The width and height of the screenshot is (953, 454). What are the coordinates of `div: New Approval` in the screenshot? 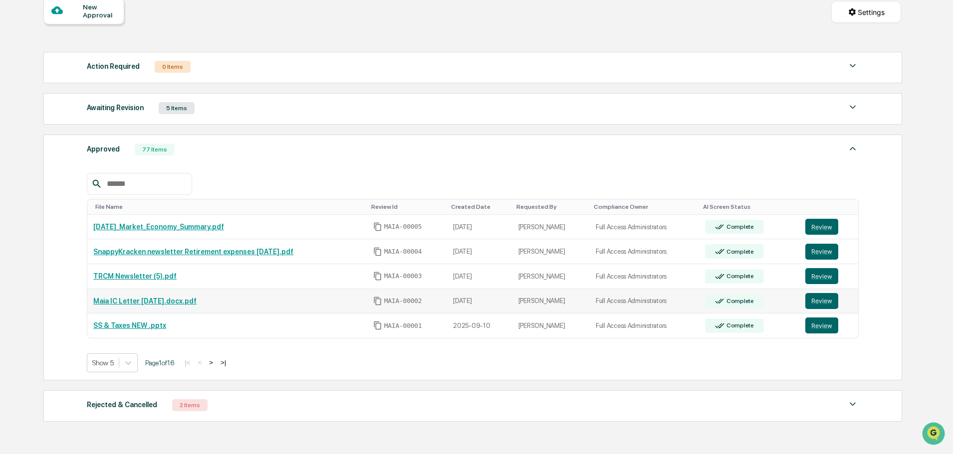 It's located at (99, 11).